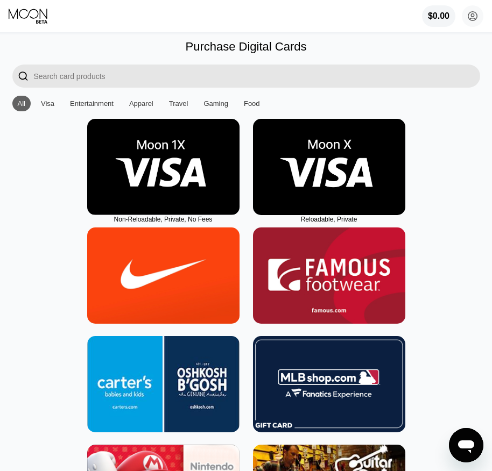  I want to click on div: All, so click(22, 103).